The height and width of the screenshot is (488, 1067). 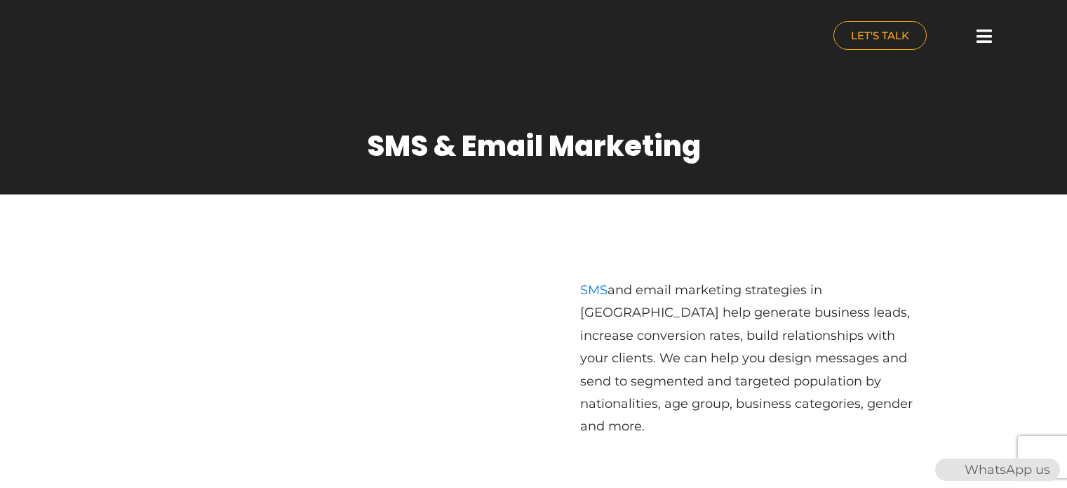 I want to click on img: nuance-qatar_logo, so click(x=95, y=37).